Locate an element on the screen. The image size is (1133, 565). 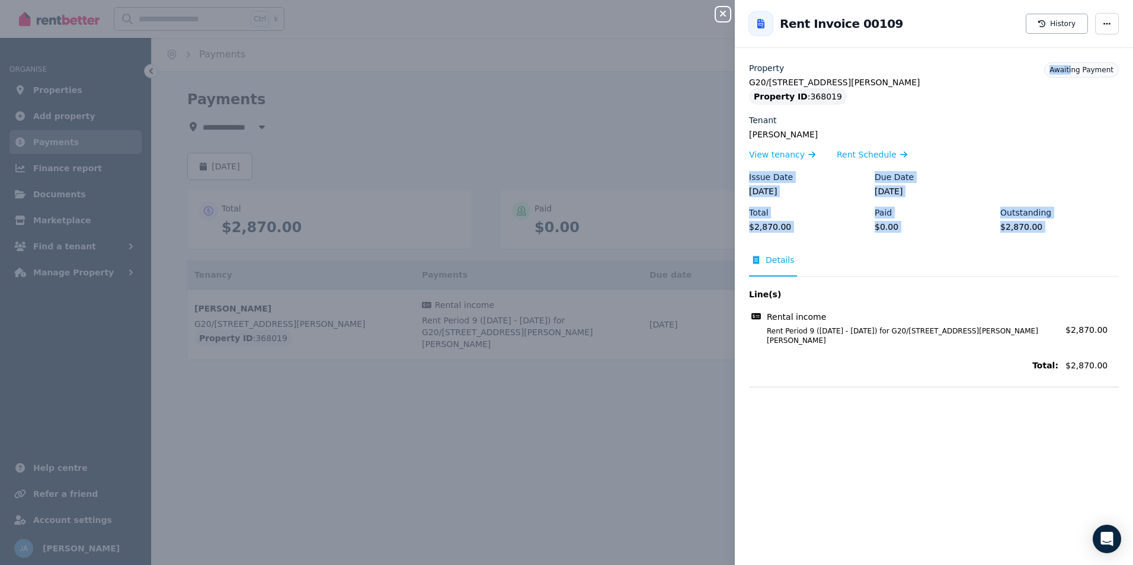
span: Total: is located at coordinates (903, 365).